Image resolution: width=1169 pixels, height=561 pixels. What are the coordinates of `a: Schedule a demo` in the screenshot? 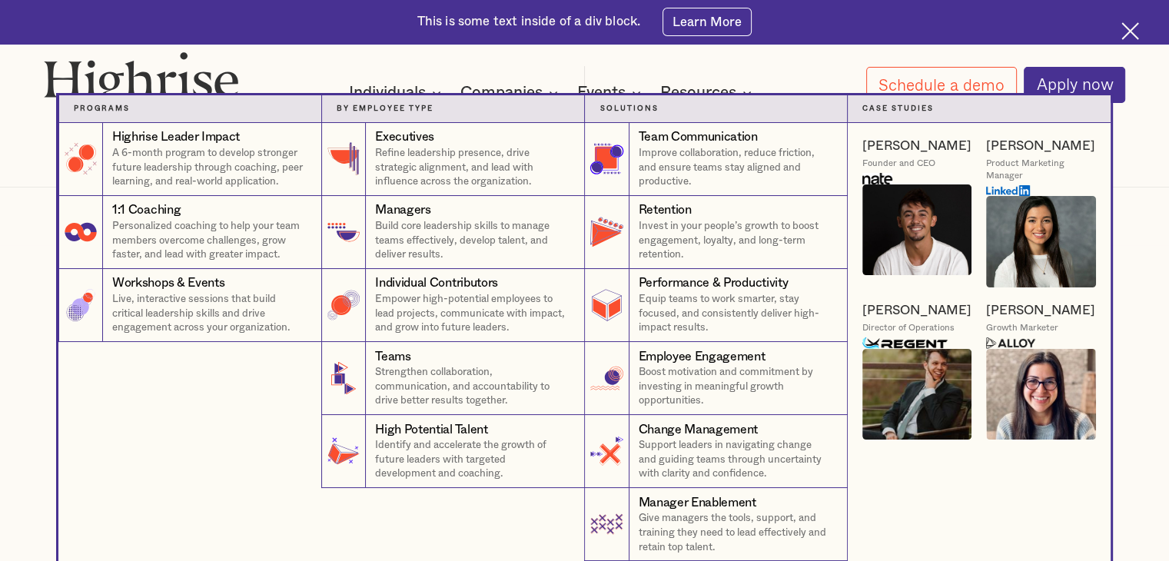 It's located at (941, 85).